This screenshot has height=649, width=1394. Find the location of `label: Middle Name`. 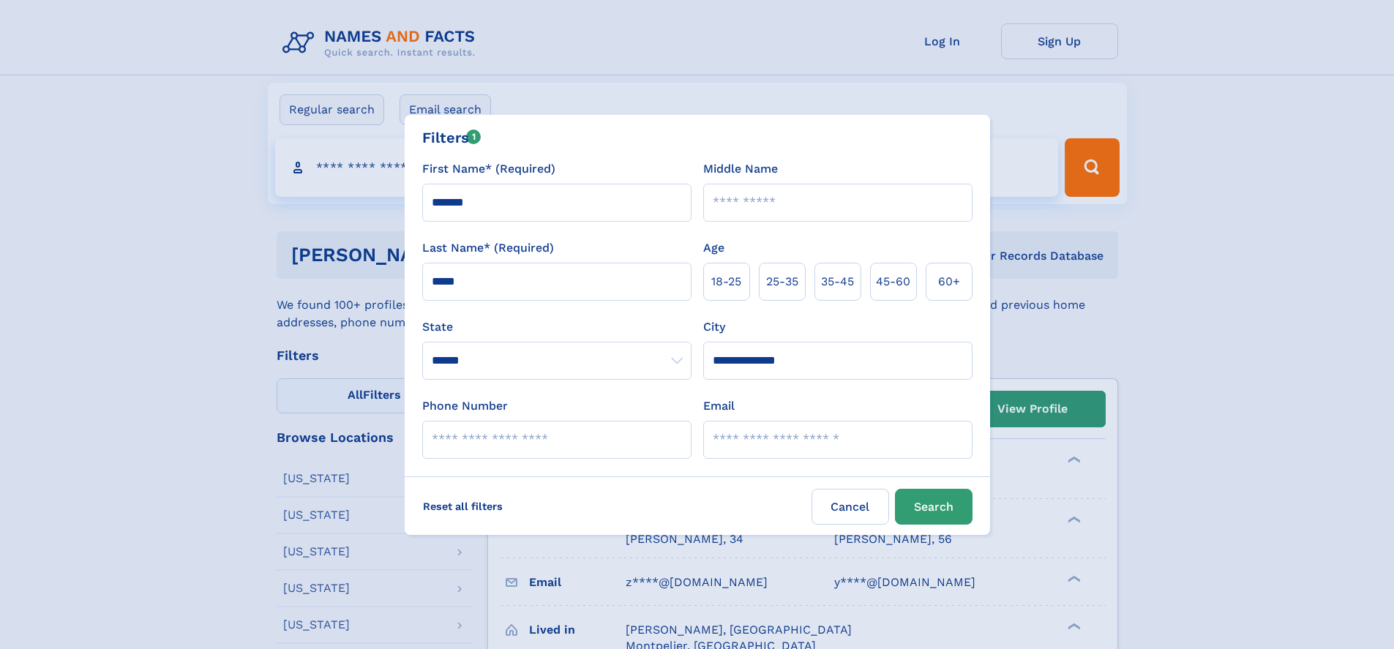

label: Middle Name is located at coordinates (740, 169).